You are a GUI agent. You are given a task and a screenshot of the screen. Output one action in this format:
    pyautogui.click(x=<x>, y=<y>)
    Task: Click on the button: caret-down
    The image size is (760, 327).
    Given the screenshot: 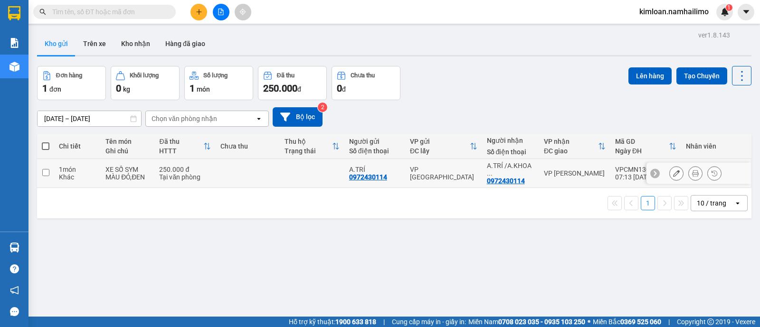 What is the action you would take?
    pyautogui.click(x=746, y=12)
    